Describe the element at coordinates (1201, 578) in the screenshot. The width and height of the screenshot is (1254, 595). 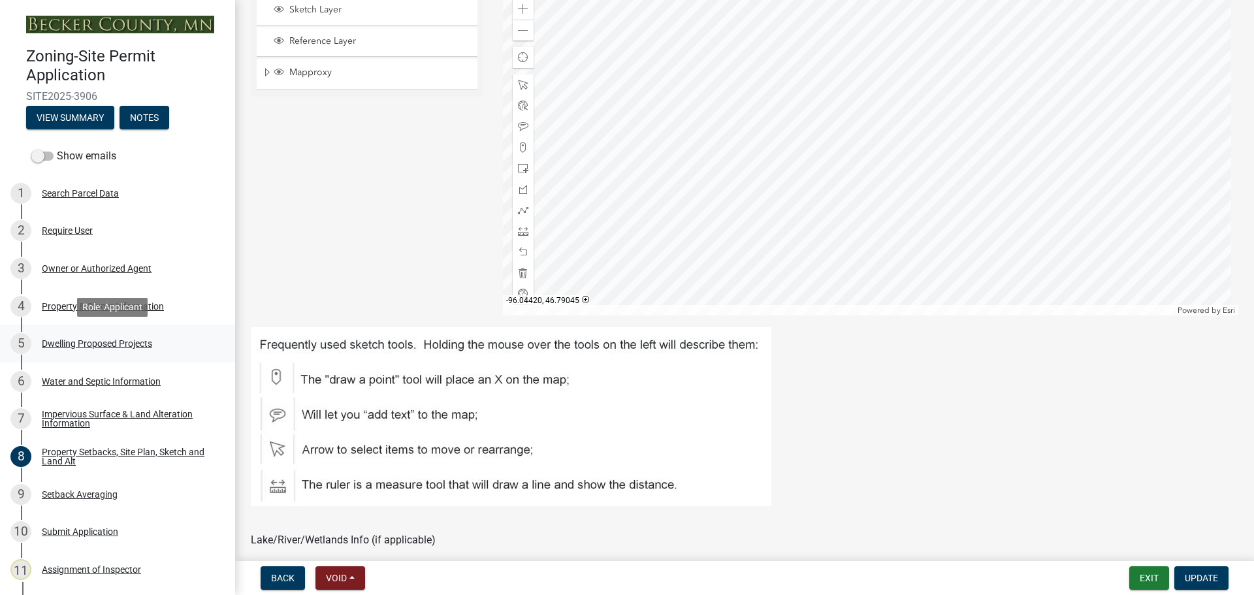
I see `span: Update` at that location.